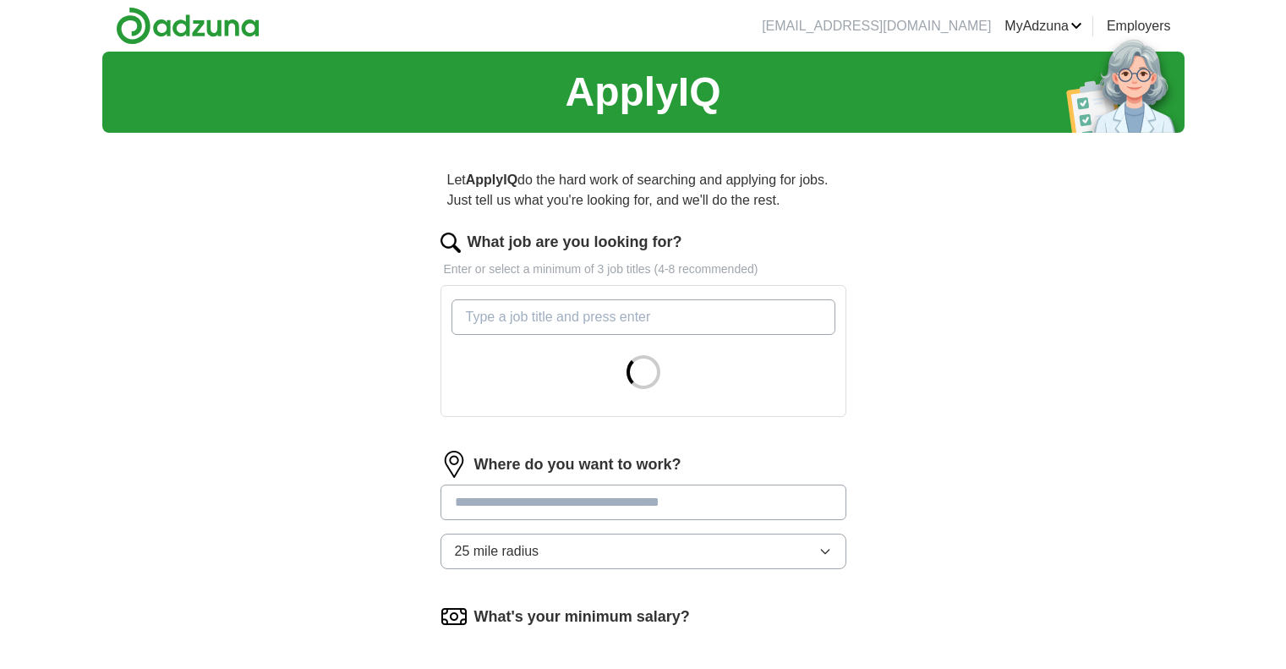  I want to click on input: Type a job title and press enter, so click(643, 317).